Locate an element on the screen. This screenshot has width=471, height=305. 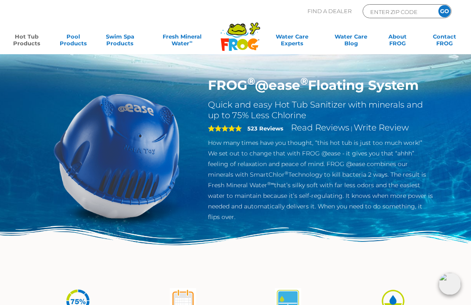
a: AboutFROG is located at coordinates (398, 41).